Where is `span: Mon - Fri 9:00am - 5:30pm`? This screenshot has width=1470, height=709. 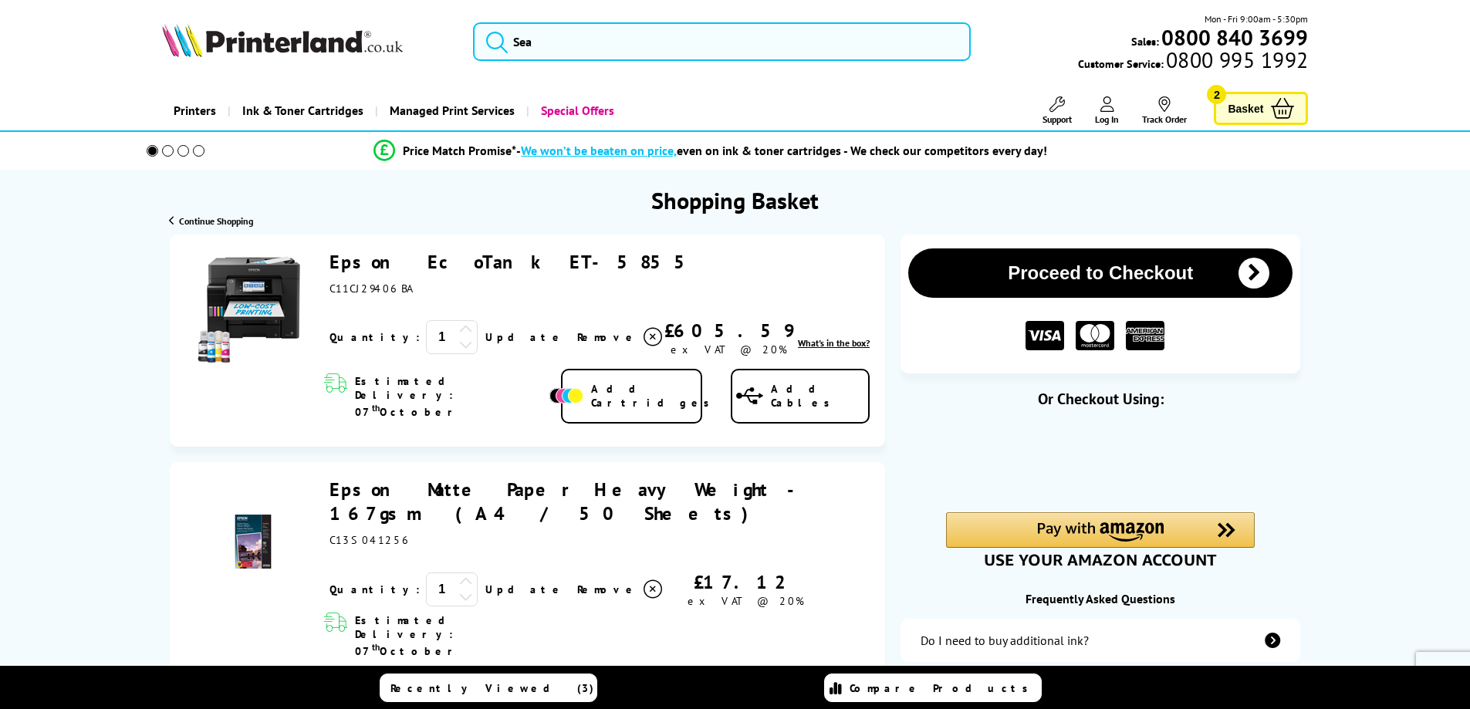
span: Mon - Fri 9:00am - 5:30pm is located at coordinates (1256, 19).